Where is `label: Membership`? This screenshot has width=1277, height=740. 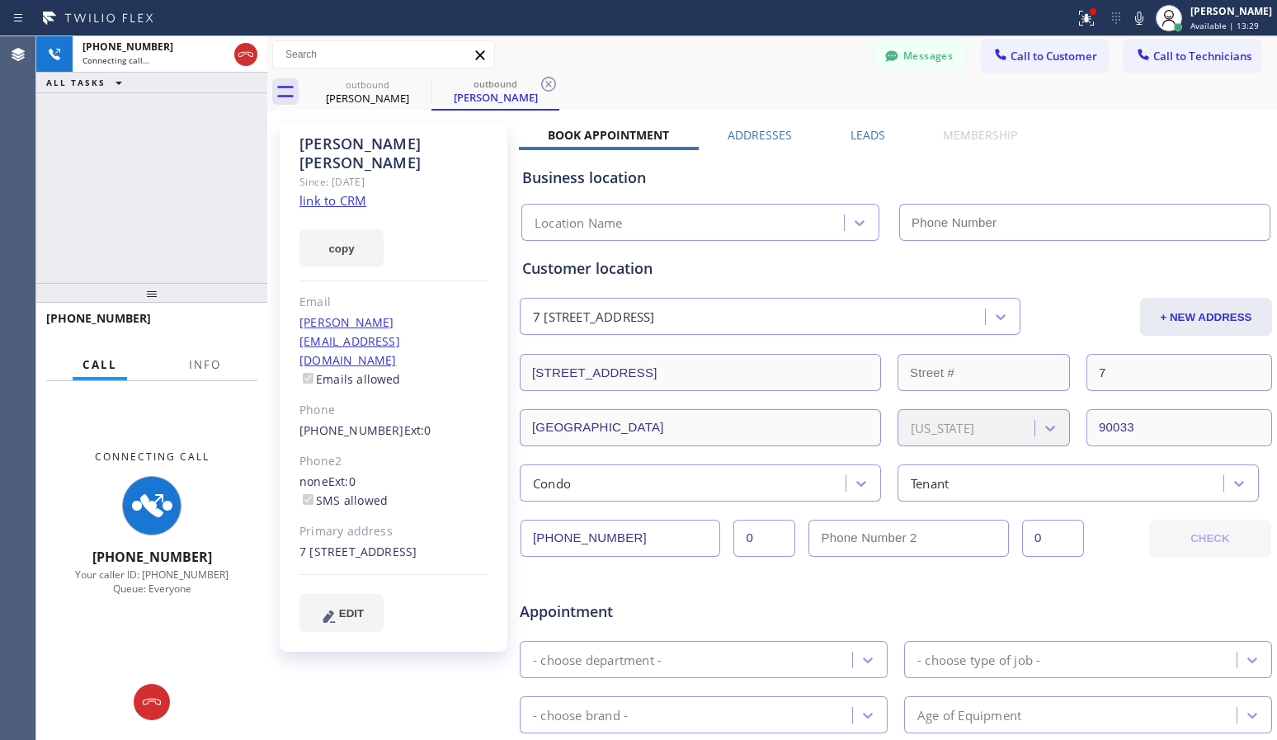 label: Membership is located at coordinates (980, 134).